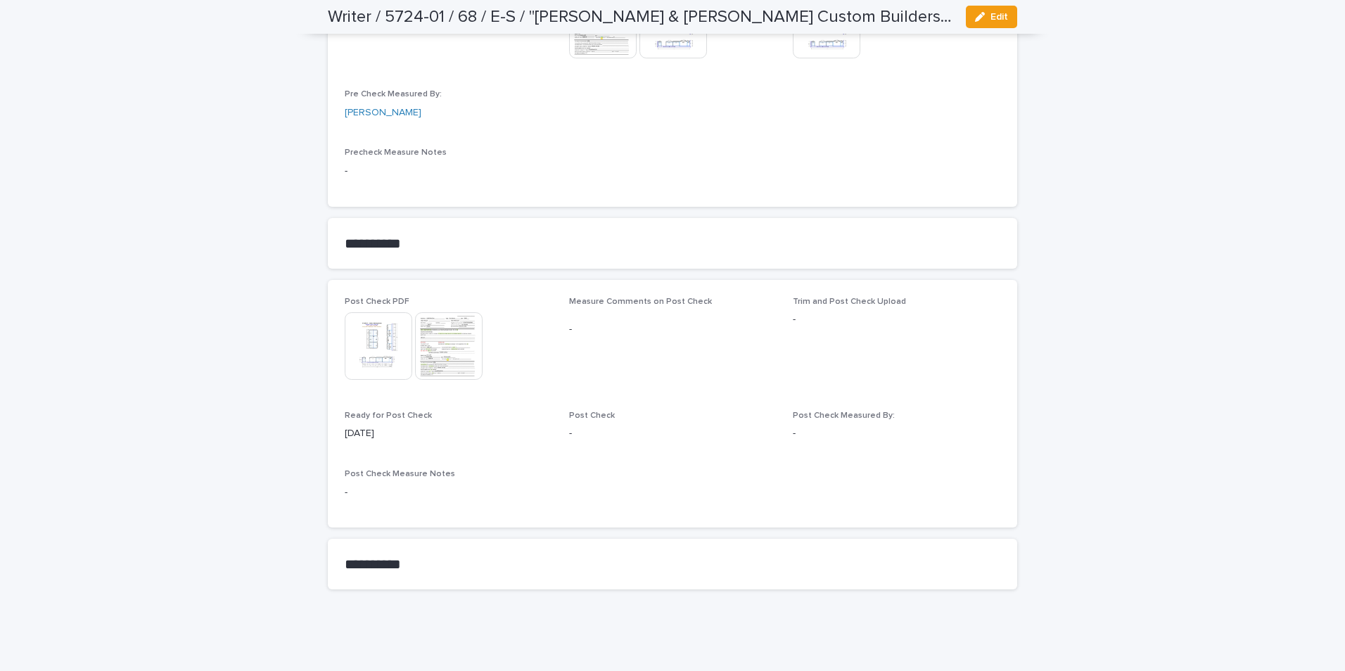 The width and height of the screenshot is (1345, 671). Describe the element at coordinates (388, 416) in the screenshot. I see `span: Ready for Post Check` at that location.